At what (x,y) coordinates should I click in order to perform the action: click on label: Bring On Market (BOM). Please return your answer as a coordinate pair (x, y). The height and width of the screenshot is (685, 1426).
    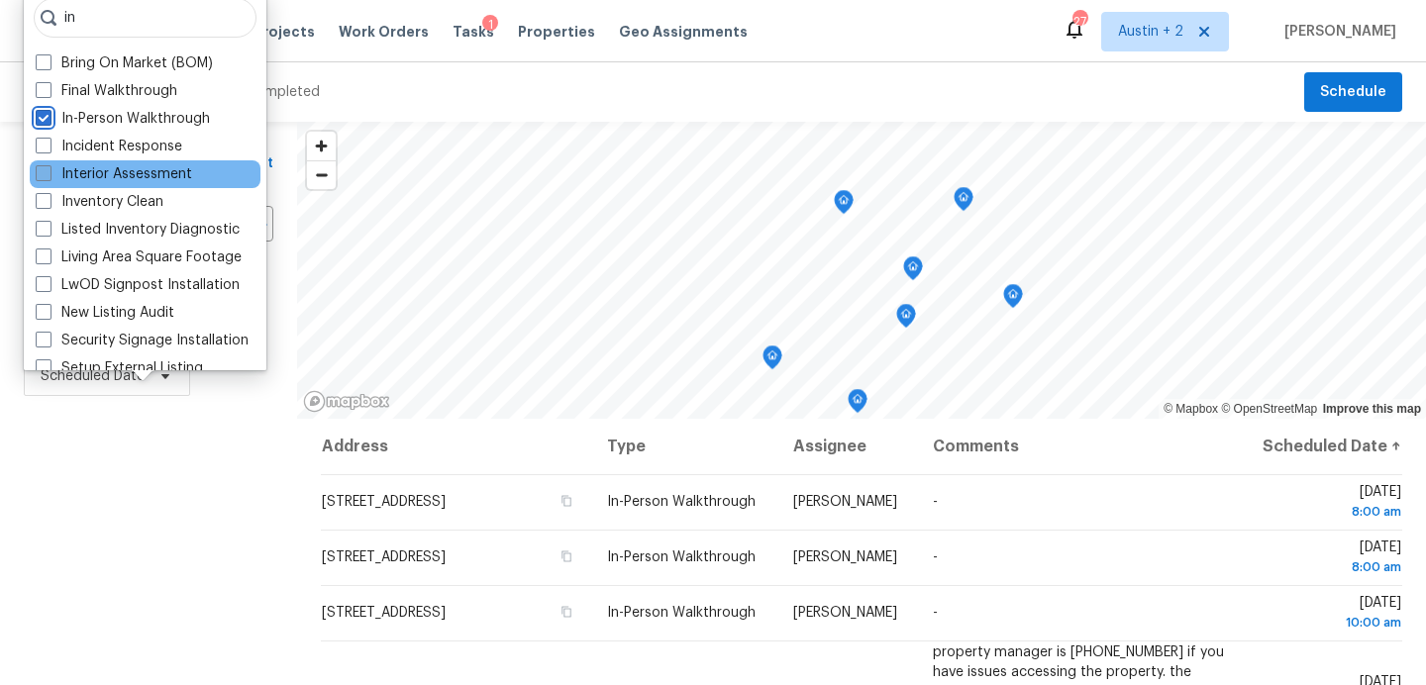
    Looking at the image, I should click on (124, 63).